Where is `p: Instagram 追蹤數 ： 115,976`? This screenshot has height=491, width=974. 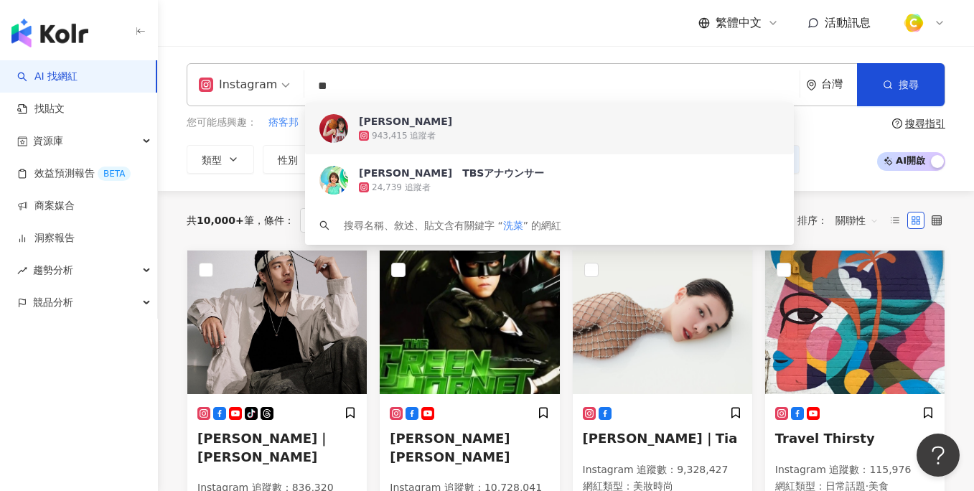 p: Instagram 追蹤數 ： 115,976 is located at coordinates (855, 470).